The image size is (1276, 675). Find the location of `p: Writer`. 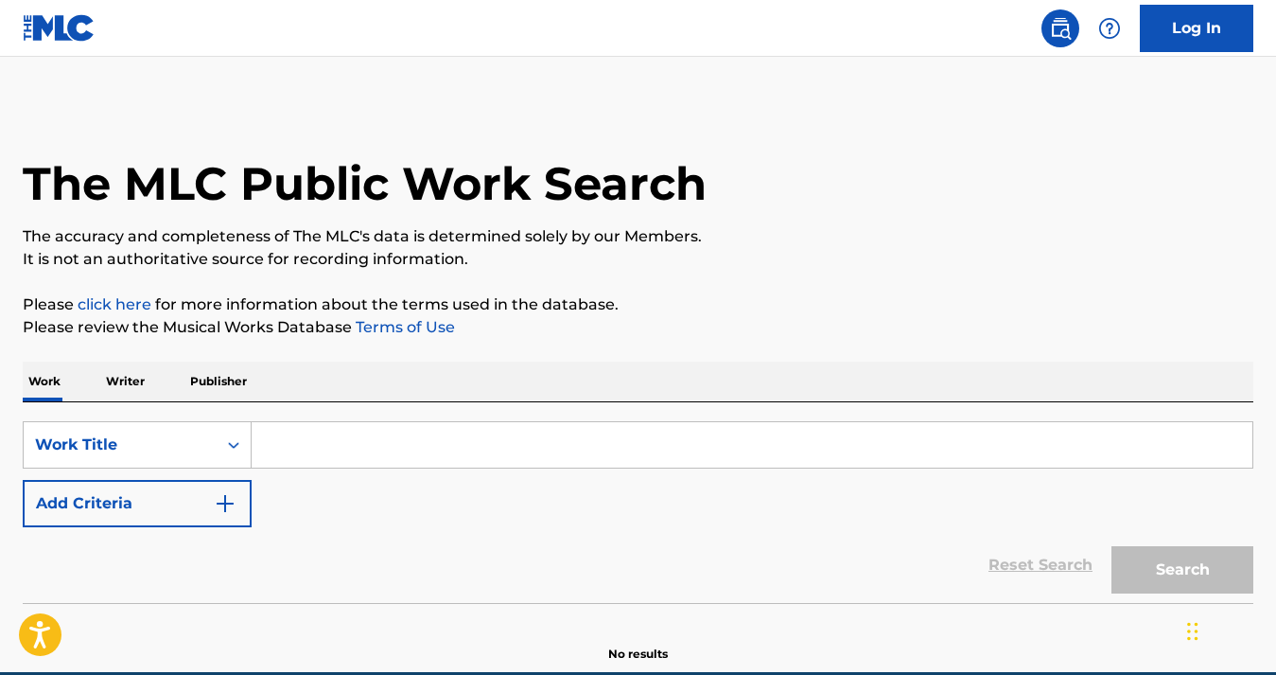

p: Writer is located at coordinates (125, 381).